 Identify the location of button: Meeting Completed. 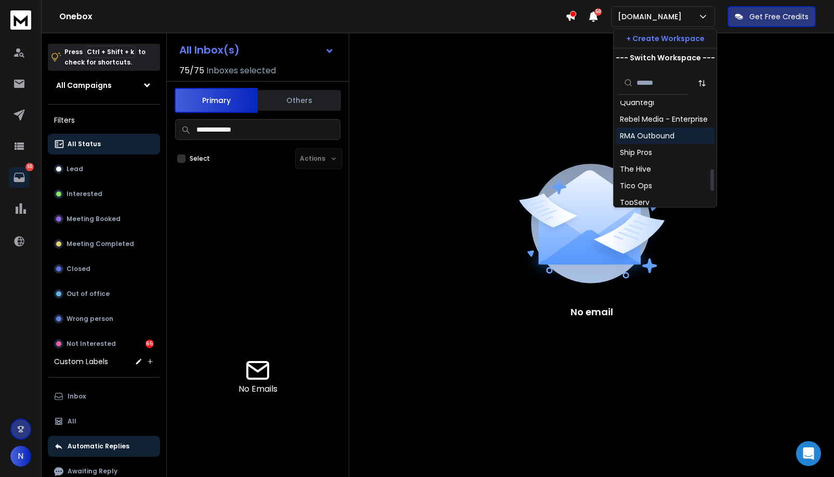
(104, 244).